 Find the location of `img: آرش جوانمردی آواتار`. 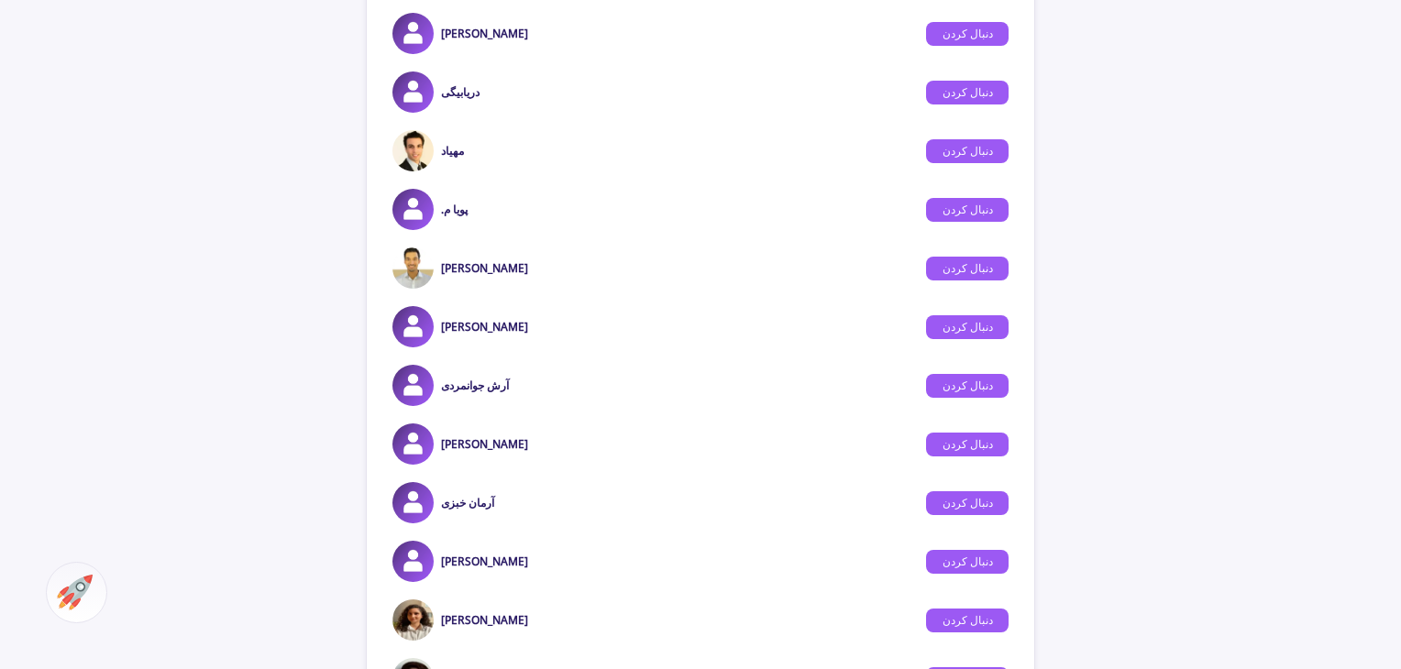

img: آرش جوانمردی آواتار is located at coordinates (413, 385).